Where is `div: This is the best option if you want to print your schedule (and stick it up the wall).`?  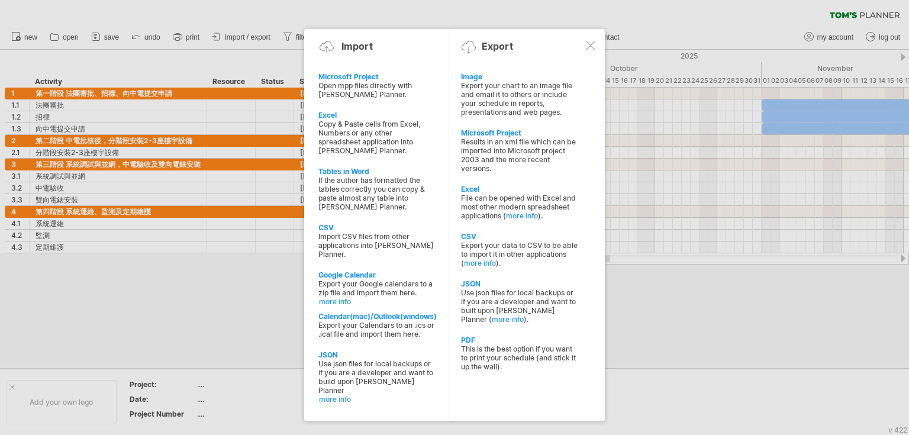
div: This is the best option if you want to print your schedule (and stick it up the wall). is located at coordinates (519, 357).